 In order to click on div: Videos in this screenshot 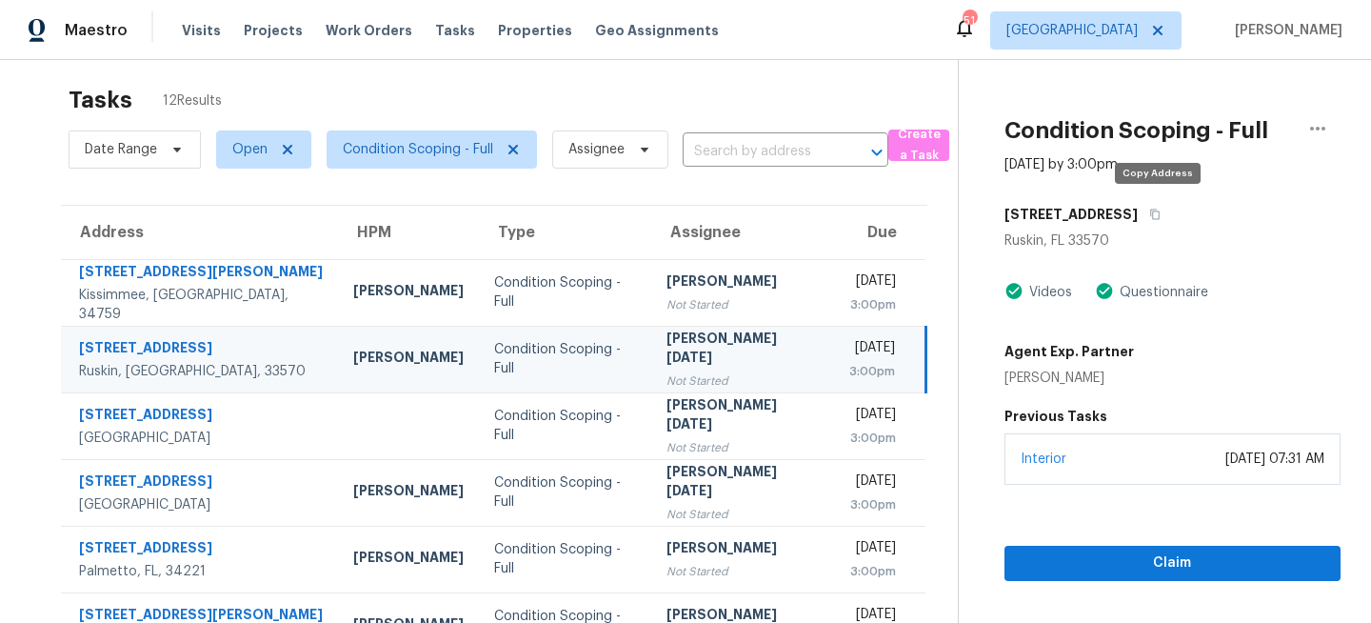, I will do `click(1047, 292)`.